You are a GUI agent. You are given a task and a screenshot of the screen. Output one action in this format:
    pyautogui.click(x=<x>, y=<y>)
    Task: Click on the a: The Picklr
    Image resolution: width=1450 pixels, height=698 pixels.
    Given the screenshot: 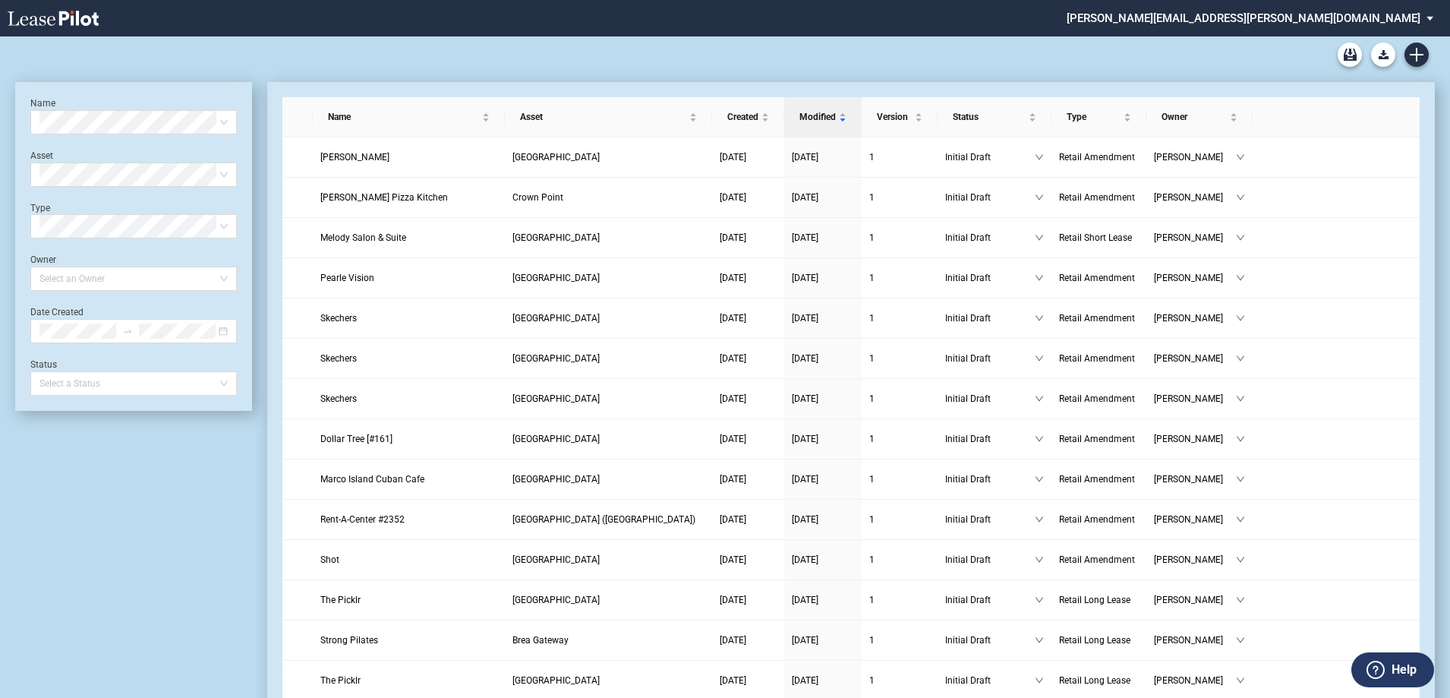 What is the action you would take?
    pyautogui.click(x=409, y=600)
    